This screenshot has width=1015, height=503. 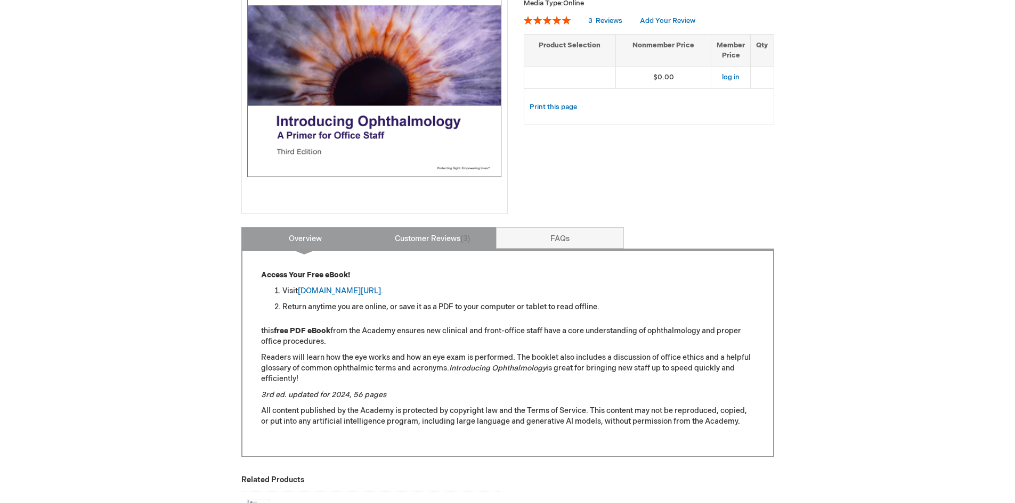 What do you see at coordinates (553, 107) in the screenshot?
I see `a: Print this page` at bounding box center [553, 107].